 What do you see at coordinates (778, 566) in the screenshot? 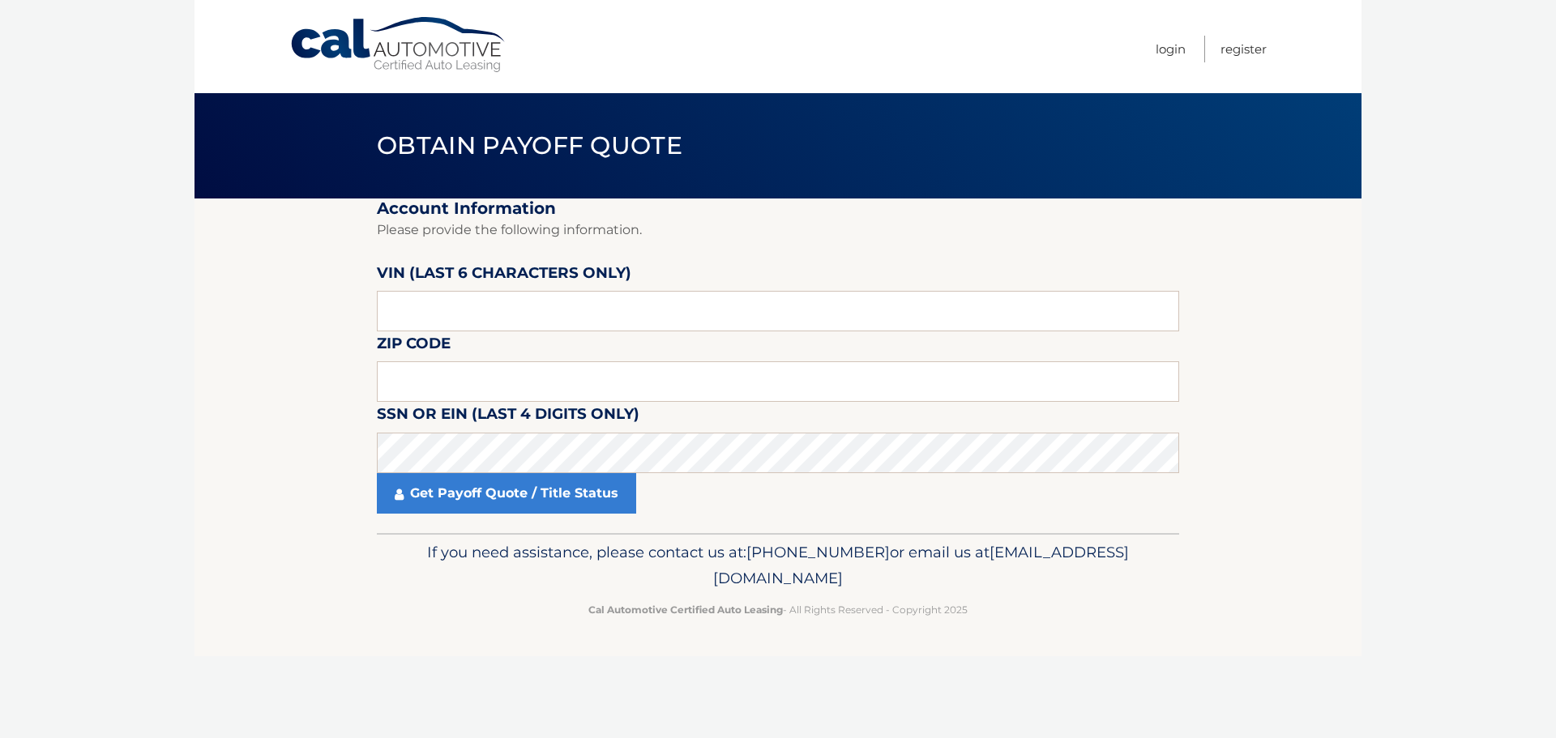
I see `p: If you need assistance, please contact us at: or email us at` at bounding box center [778, 566].